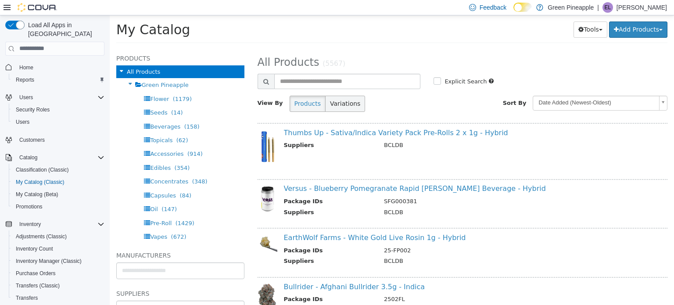 The height and width of the screenshot is (305, 674). Describe the element at coordinates (90, 166) in the screenshot. I see `span: (348)` at that location.